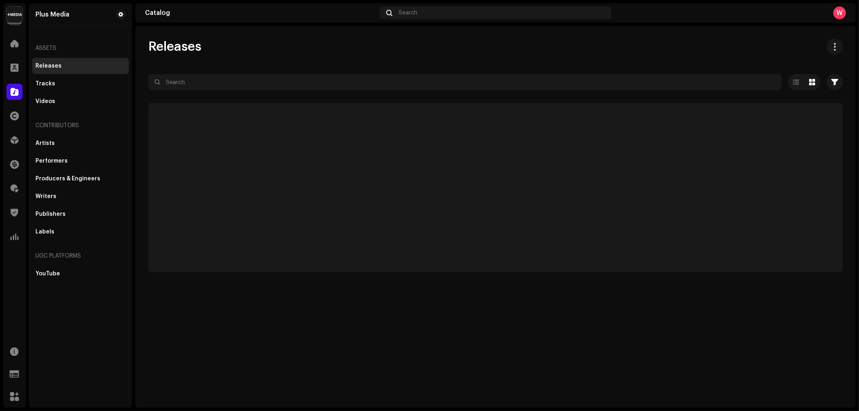 The height and width of the screenshot is (411, 859). What do you see at coordinates (261, 13) in the screenshot?
I see `div: Catalog` at bounding box center [261, 13].